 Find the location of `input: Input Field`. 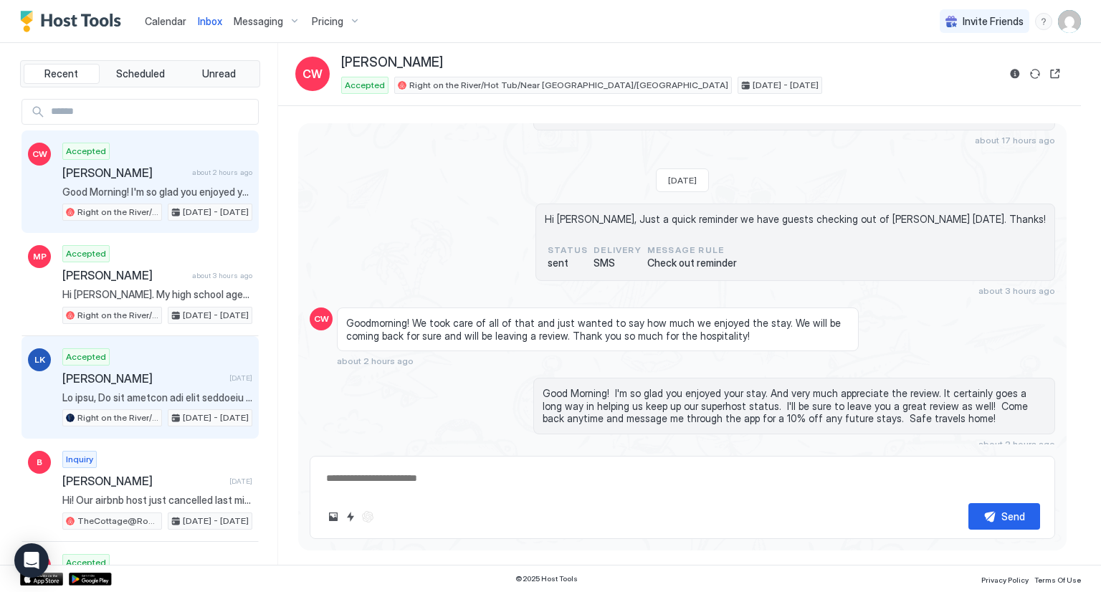

input: Input Field is located at coordinates (151, 112).